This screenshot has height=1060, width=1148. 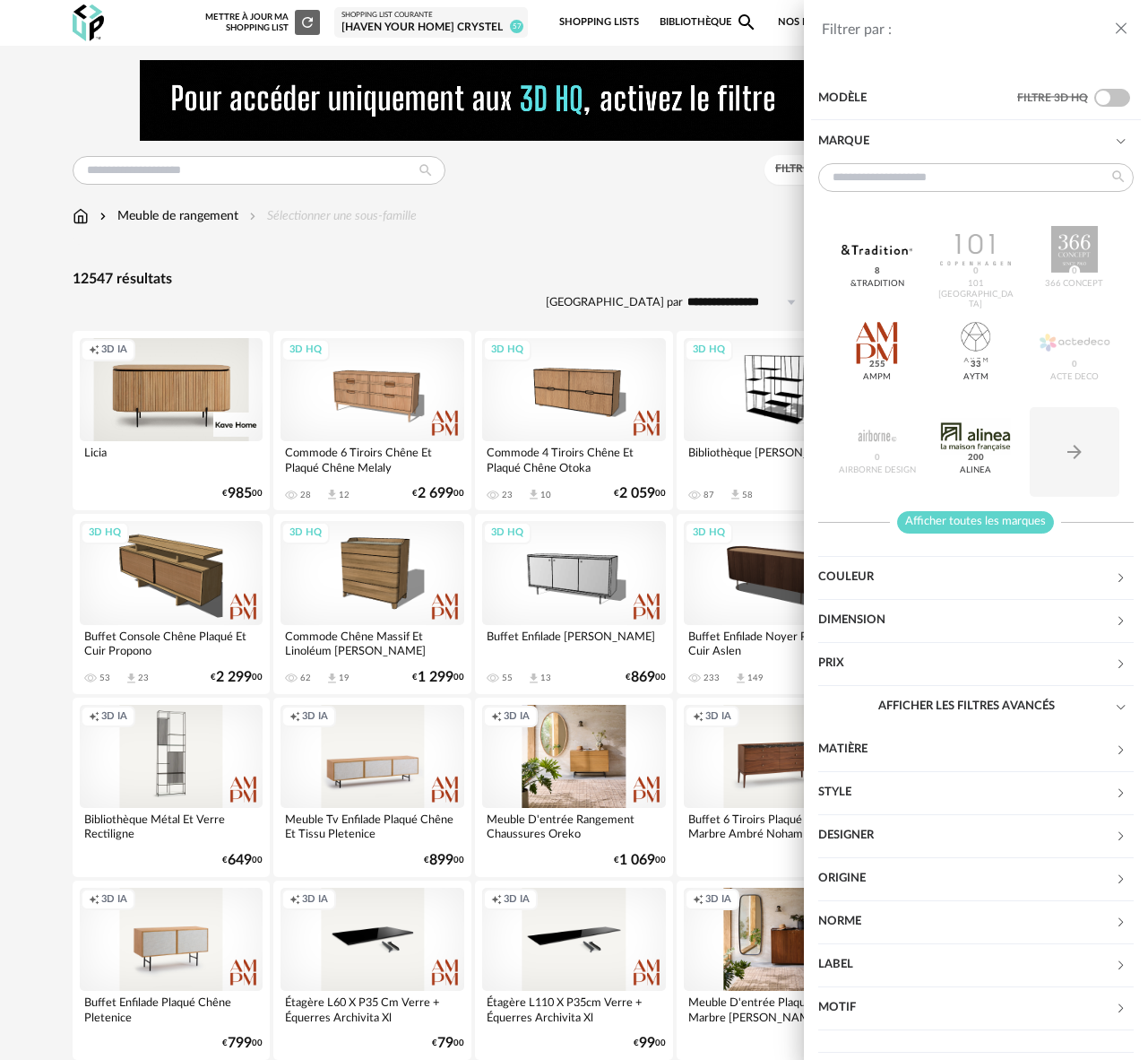 What do you see at coordinates (976, 365) in the screenshot?
I see `span: 33` at bounding box center [976, 365].